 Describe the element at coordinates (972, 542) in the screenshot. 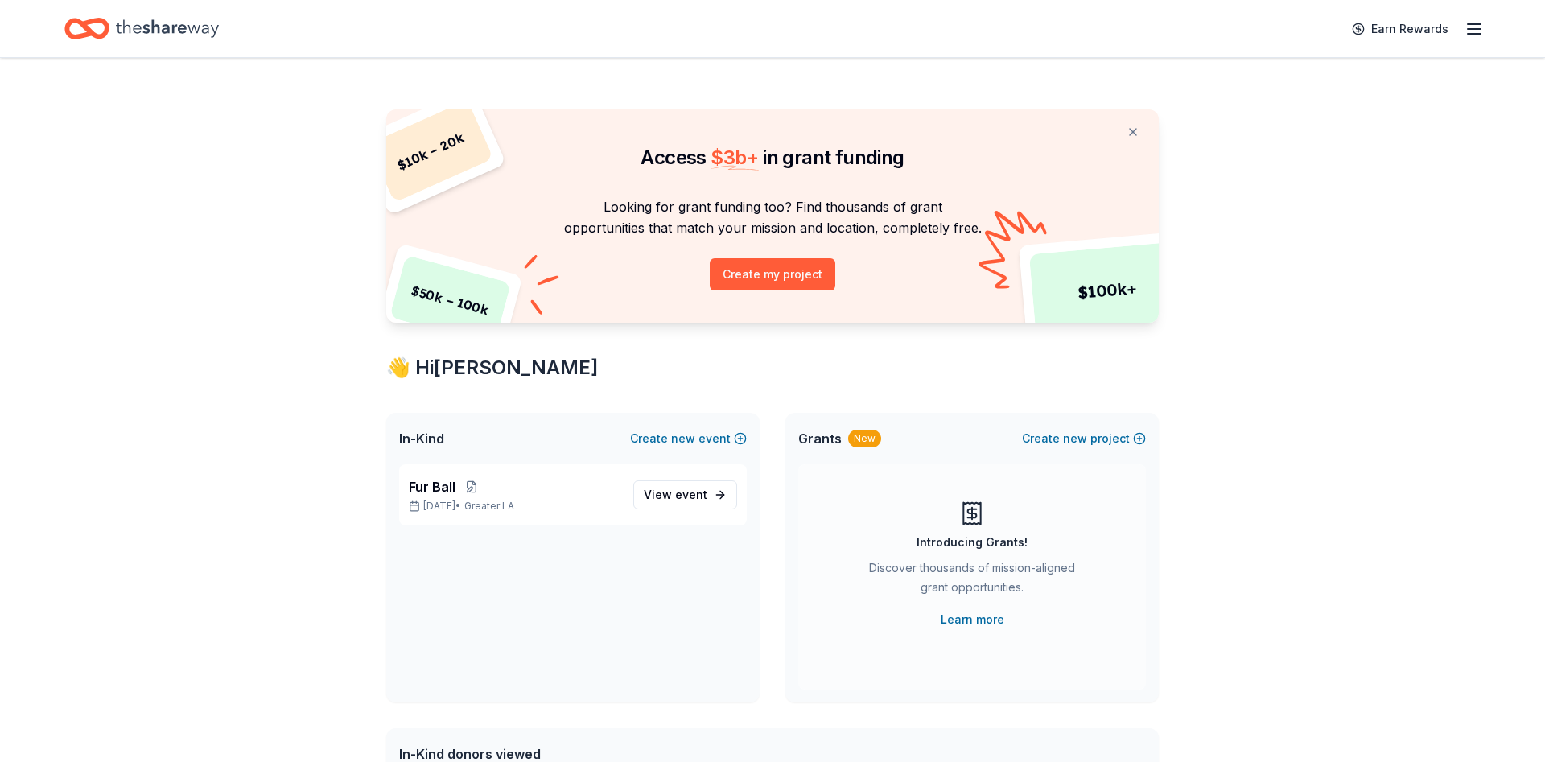

I see `div: Introducing Grants!` at that location.